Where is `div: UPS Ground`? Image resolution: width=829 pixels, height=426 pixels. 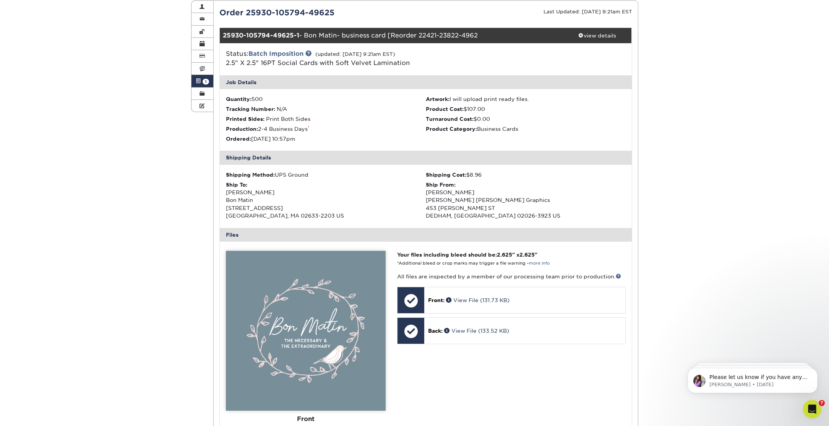 div: UPS Ground is located at coordinates (326, 175).